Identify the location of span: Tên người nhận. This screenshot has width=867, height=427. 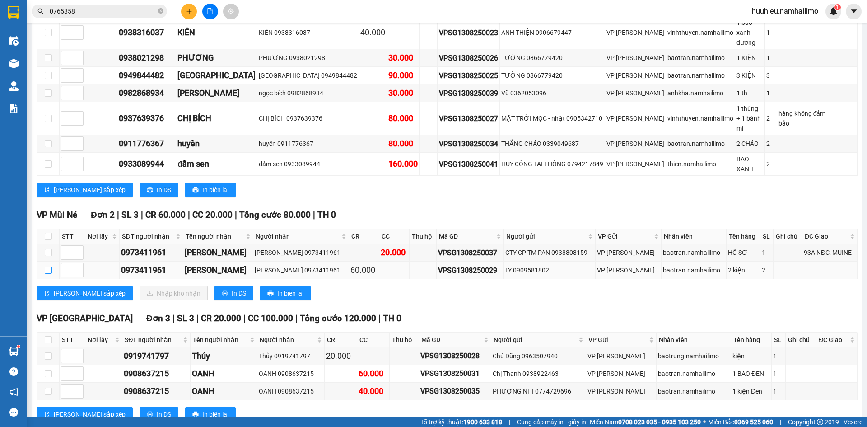
(214, 236).